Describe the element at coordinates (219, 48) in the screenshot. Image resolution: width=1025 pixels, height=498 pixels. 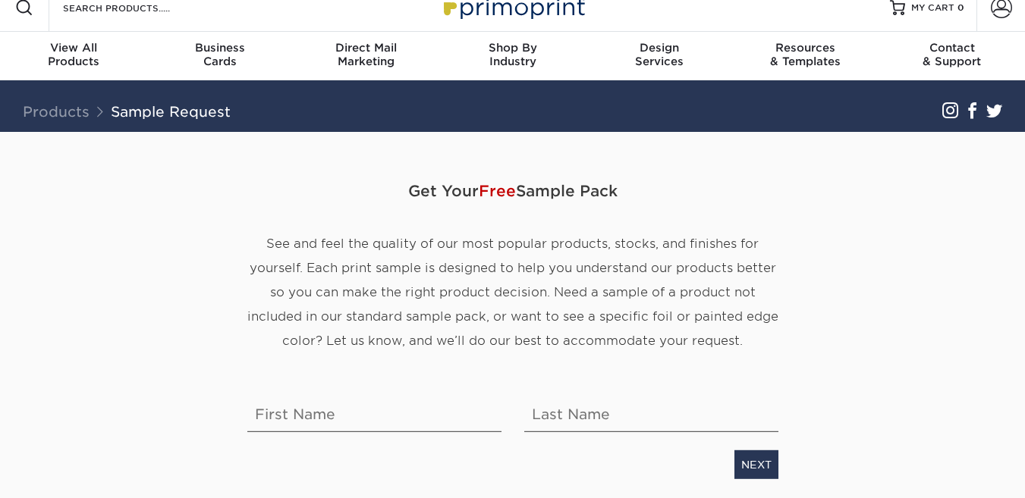
I see `span: Business` at that location.